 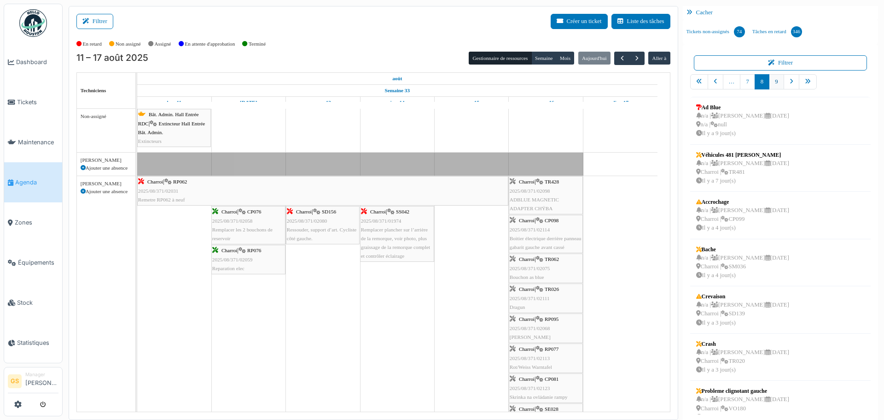 What do you see at coordinates (797, 32) in the screenshot?
I see `div: 346` at bounding box center [797, 32].